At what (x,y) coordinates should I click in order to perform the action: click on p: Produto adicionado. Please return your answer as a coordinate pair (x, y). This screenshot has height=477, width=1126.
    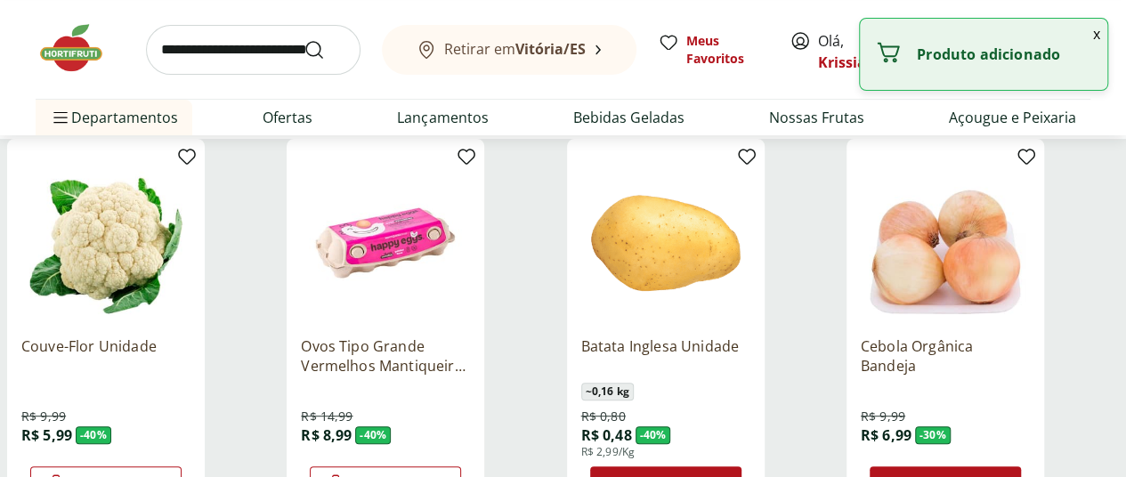
    Looking at the image, I should click on (1005, 54).